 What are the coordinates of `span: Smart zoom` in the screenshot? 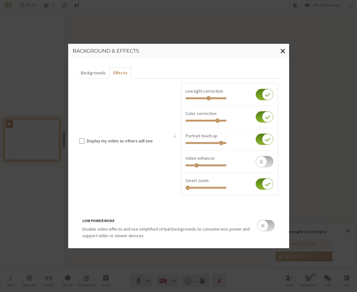 It's located at (197, 181).